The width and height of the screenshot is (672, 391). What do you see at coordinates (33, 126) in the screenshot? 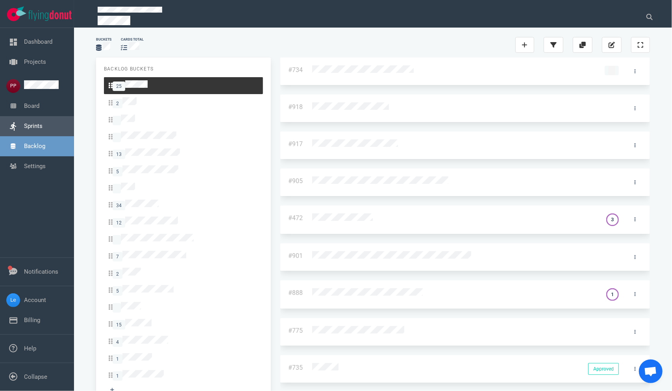
I see `a: Sprints` at bounding box center [33, 126].